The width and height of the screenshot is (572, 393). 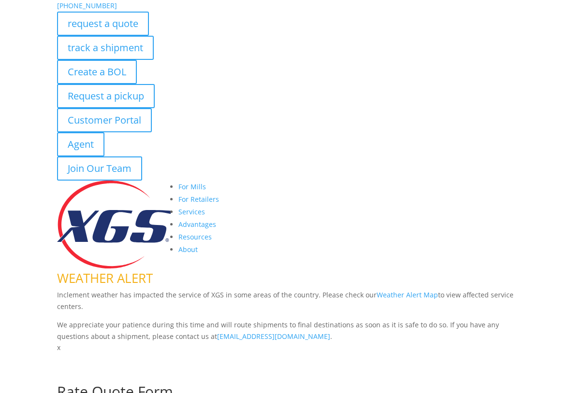 What do you see at coordinates (104, 120) in the screenshot?
I see `a: Customer Portal` at bounding box center [104, 120].